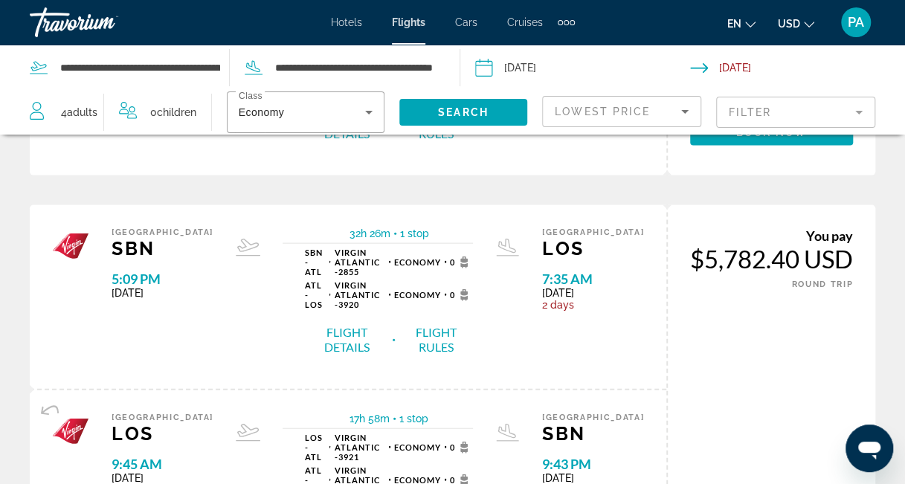 Image resolution: width=905 pixels, height=484 pixels. What do you see at coordinates (798, 68) in the screenshot?
I see `button: Return date: Nov 20, 2025` at bounding box center [798, 68].